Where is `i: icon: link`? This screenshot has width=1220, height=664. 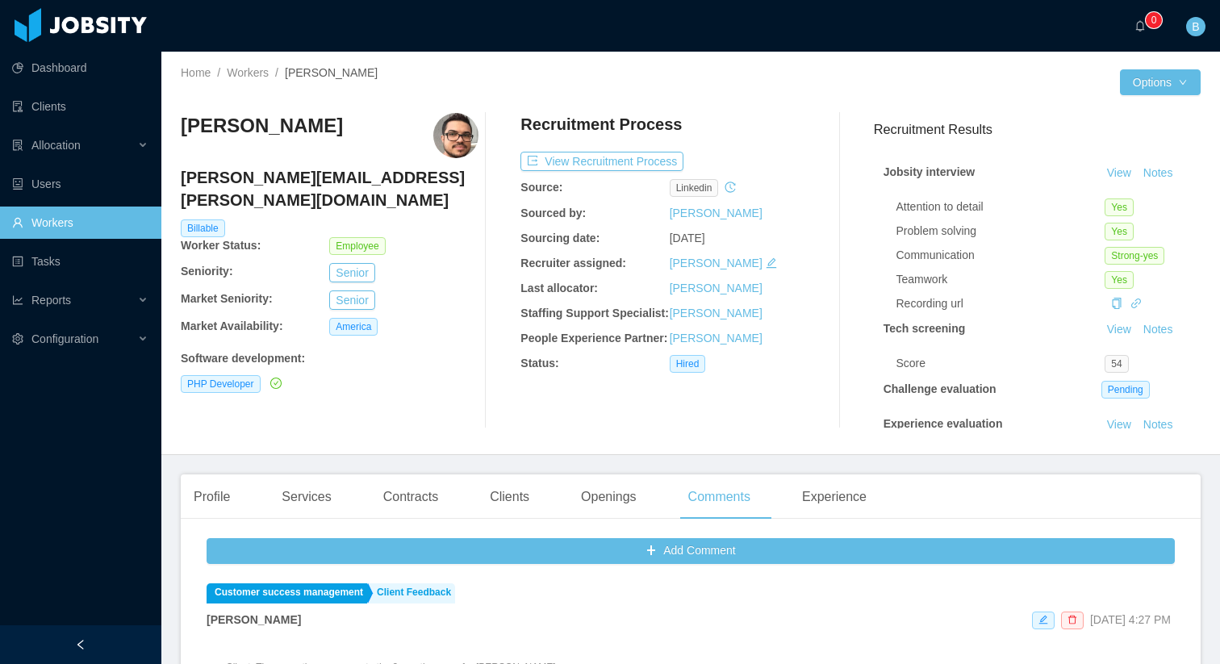 i: icon: link is located at coordinates (1136, 303).